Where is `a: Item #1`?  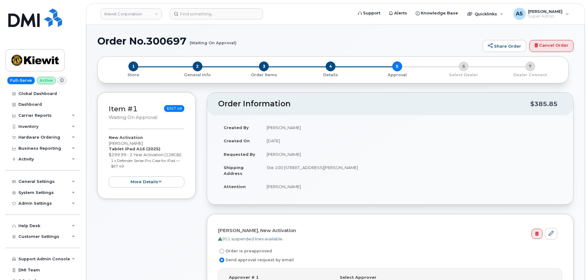 a: Item #1 is located at coordinates (123, 109).